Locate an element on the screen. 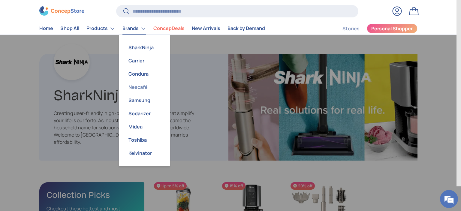 Image resolution: width=461 pixels, height=211 pixels. nav: Primary is located at coordinates (152, 29).